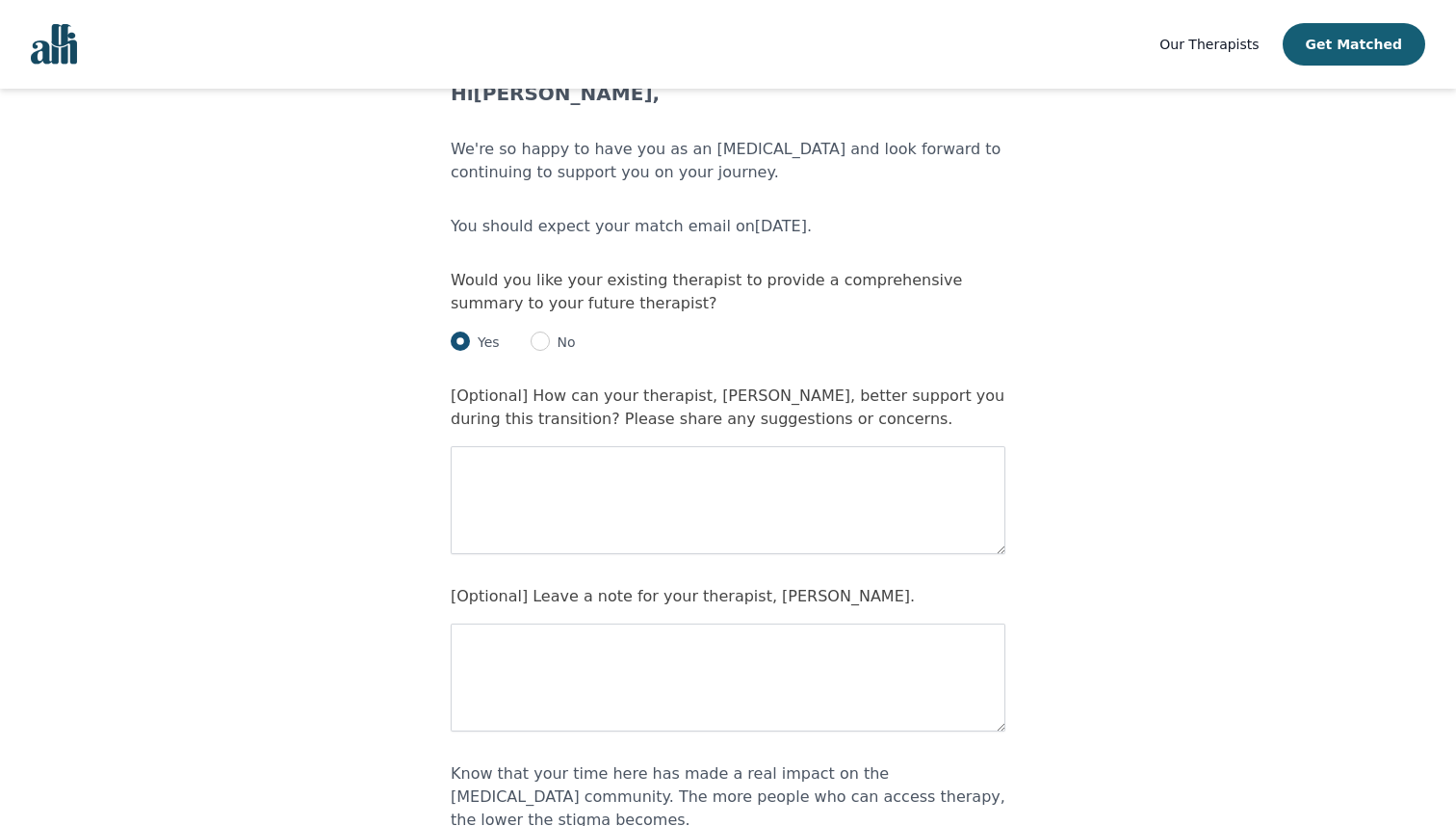  What do you see at coordinates (706, 291) in the screenshot?
I see `label: Would you like your existing therapist to provide a comprehensive summary to your future therapist?` at bounding box center [706, 291].